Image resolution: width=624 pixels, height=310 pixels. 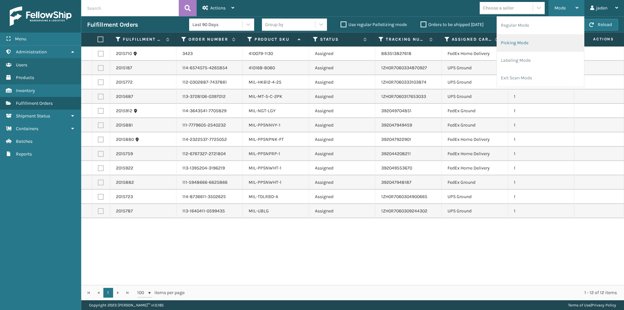 I want to click on a: MIL-NGT-LGY, so click(x=262, y=111).